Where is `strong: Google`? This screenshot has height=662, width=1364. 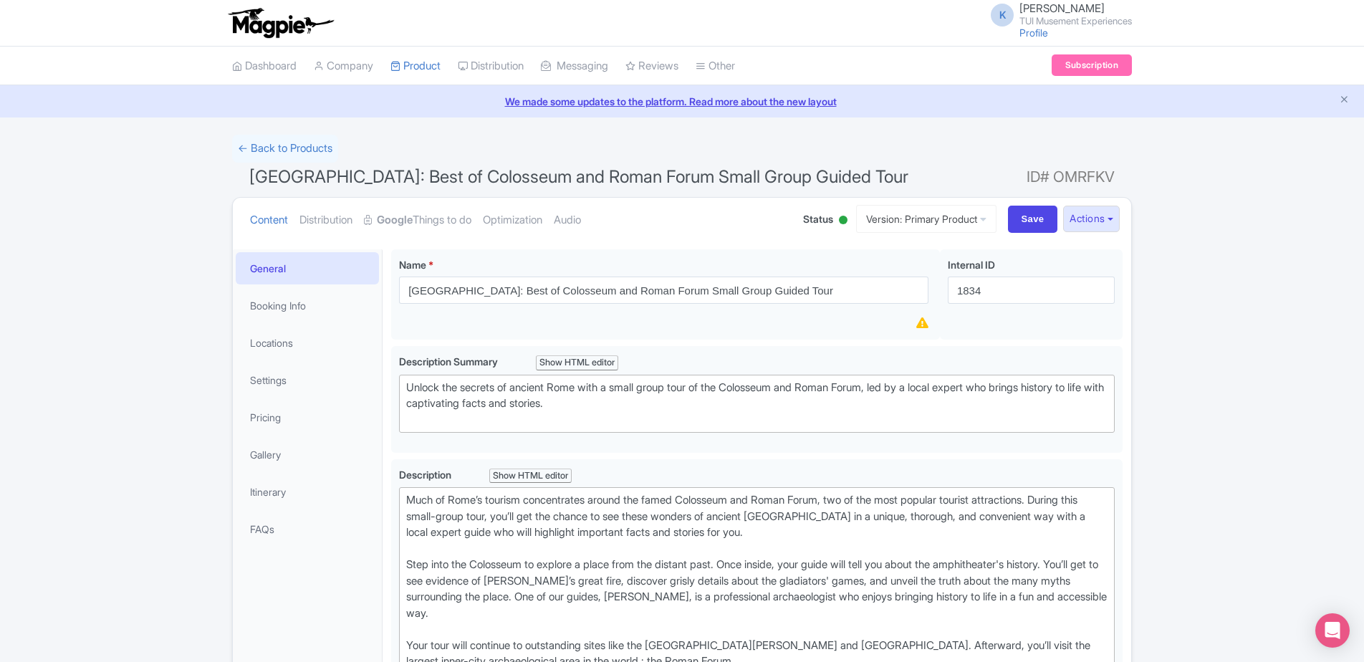 strong: Google is located at coordinates (395, 220).